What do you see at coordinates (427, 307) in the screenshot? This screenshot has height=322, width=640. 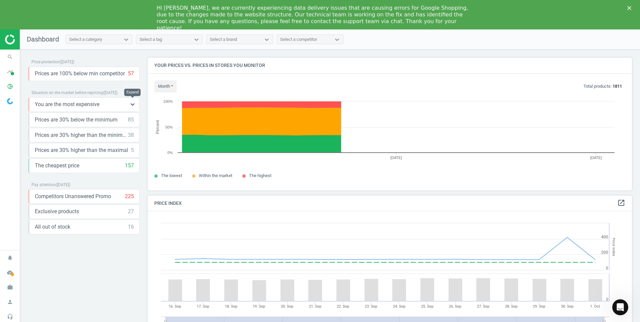 I see `tspan: 25. Sep` at bounding box center [427, 307].